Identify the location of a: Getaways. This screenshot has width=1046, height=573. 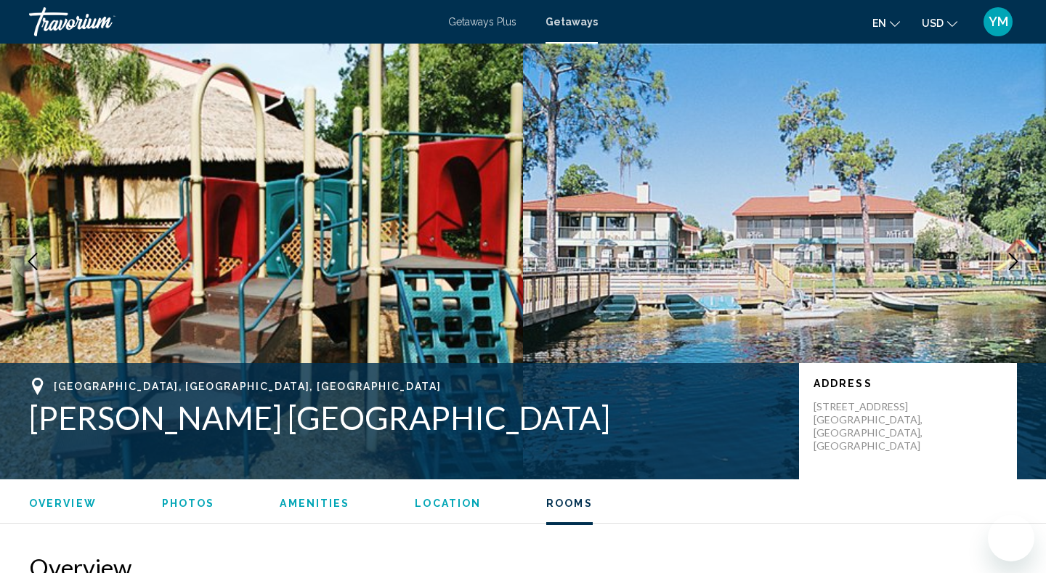
(571, 22).